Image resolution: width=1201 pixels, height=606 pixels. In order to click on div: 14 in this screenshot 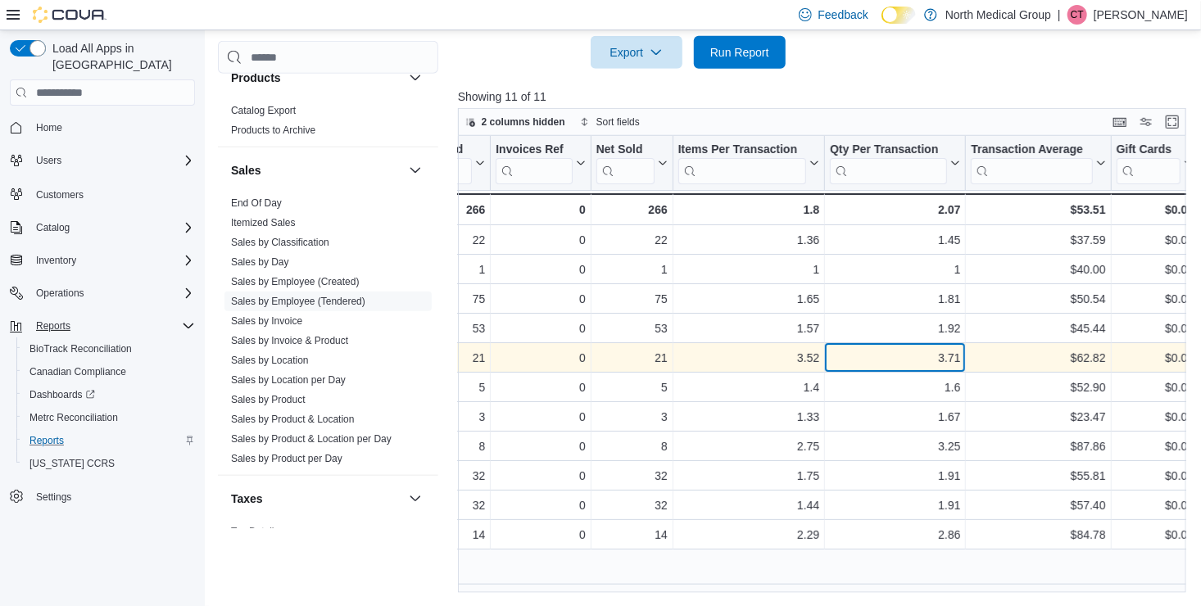, I will do `click(632, 535)`.